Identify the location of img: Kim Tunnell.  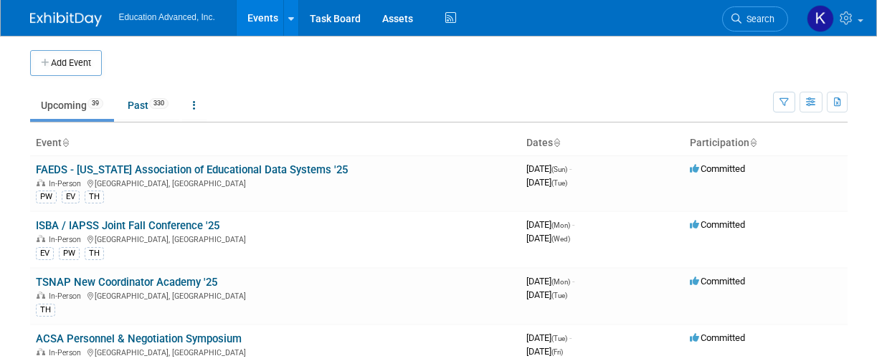
(821, 19).